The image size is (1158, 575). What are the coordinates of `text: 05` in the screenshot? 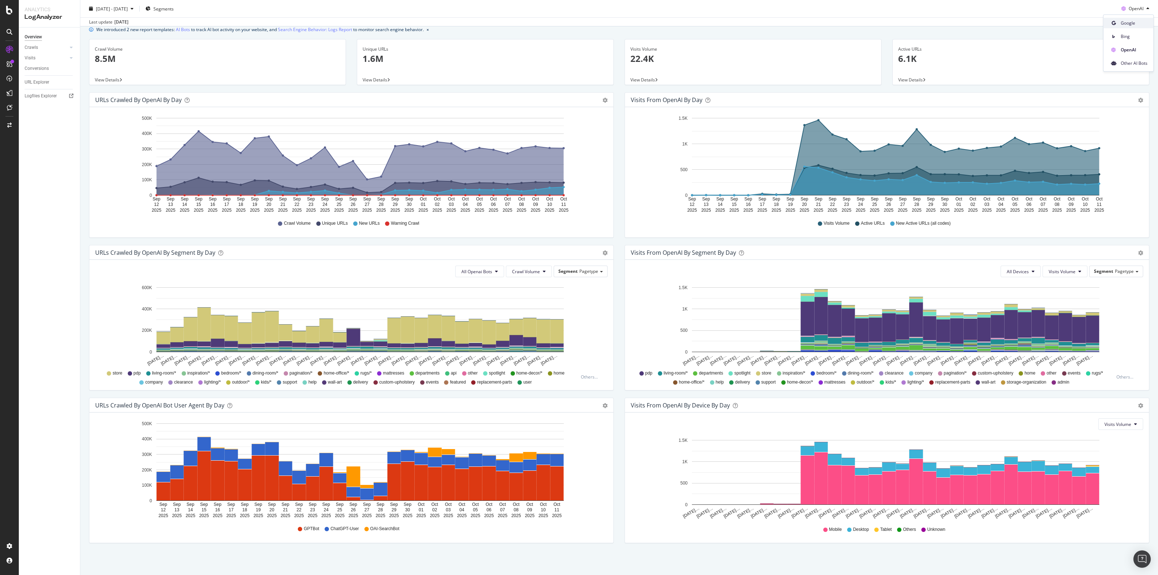 It's located at (1015, 204).